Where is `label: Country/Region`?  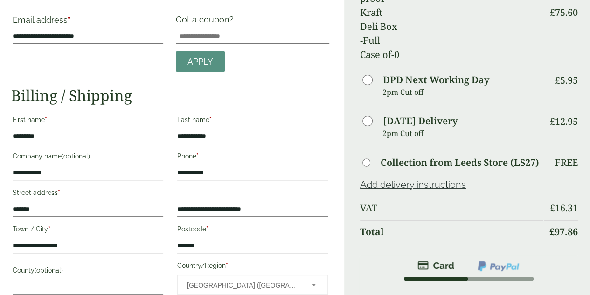
label: Country/Region is located at coordinates (253, 267).